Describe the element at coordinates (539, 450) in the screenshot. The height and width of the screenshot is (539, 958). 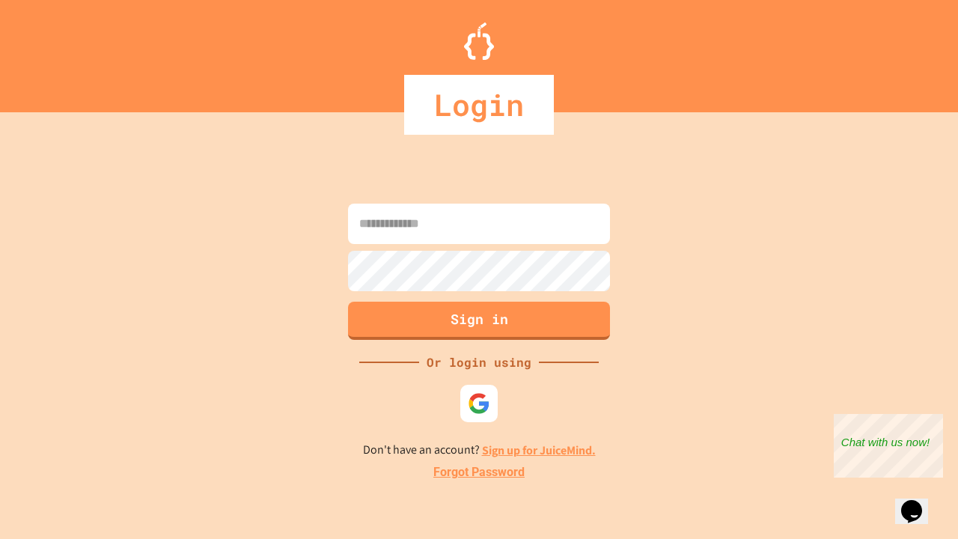
I see `a: Sign up for JuiceMind.` at that location.